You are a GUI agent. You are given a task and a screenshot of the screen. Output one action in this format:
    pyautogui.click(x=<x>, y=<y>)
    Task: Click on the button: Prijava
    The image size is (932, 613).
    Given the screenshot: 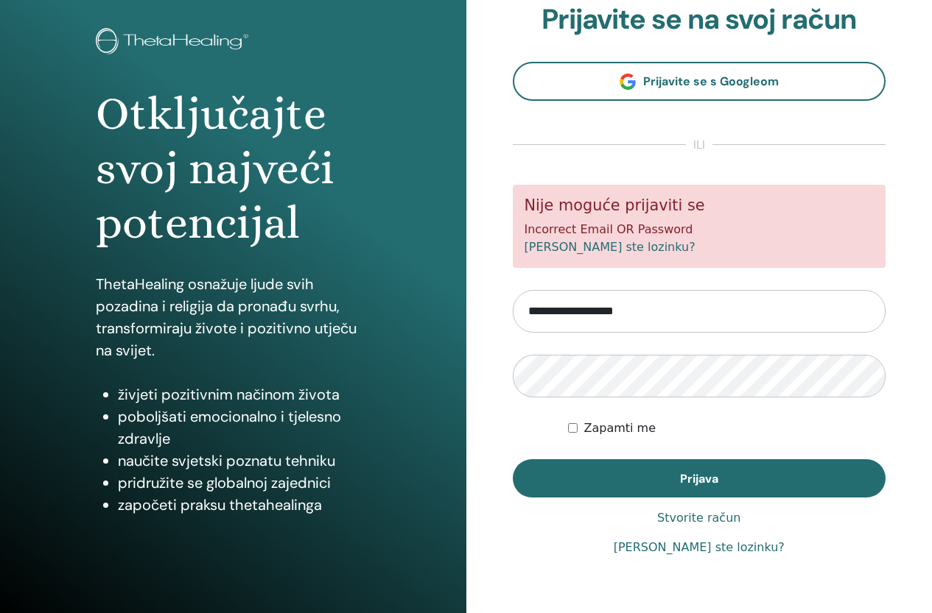 What is the action you would take?
    pyautogui.click(x=699, y=479)
    